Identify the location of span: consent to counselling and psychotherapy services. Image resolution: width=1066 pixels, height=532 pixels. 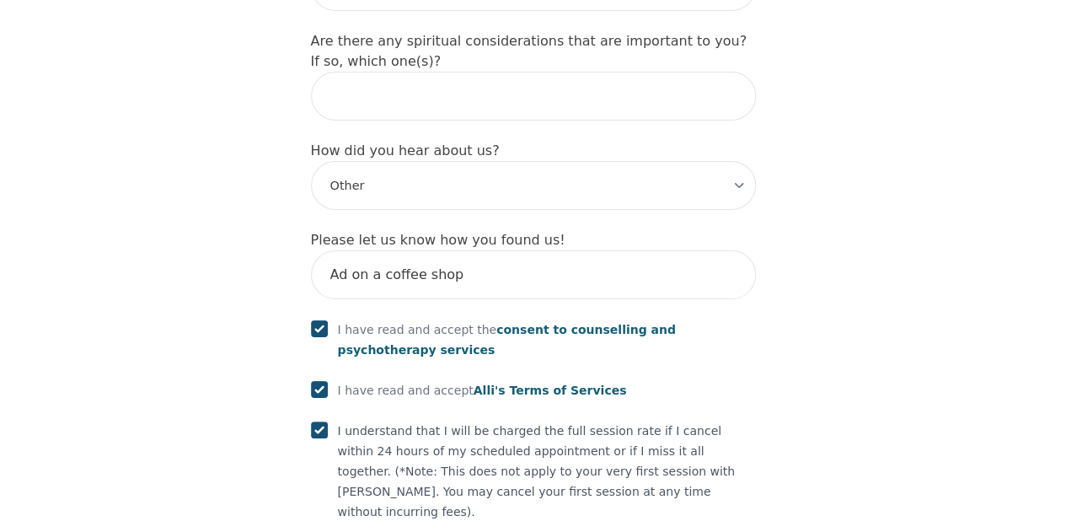
(506, 340).